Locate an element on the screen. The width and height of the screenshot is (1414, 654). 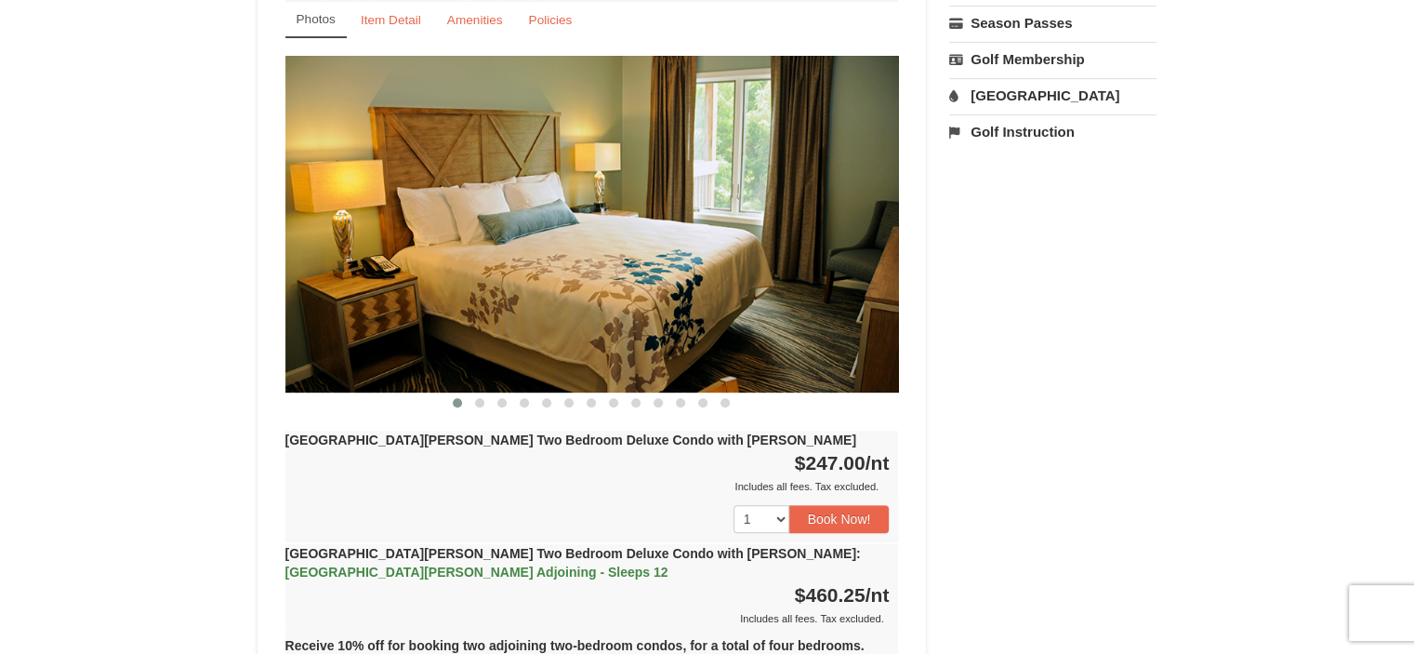
a: Policies is located at coordinates (549, 20).